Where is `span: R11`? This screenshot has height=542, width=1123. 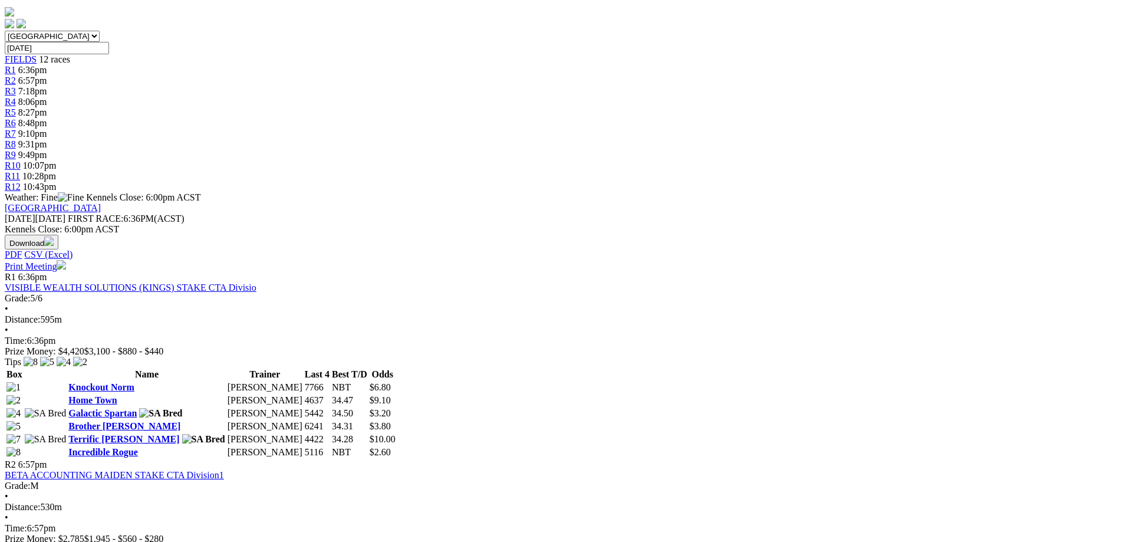
span: R11 is located at coordinates (12, 176).